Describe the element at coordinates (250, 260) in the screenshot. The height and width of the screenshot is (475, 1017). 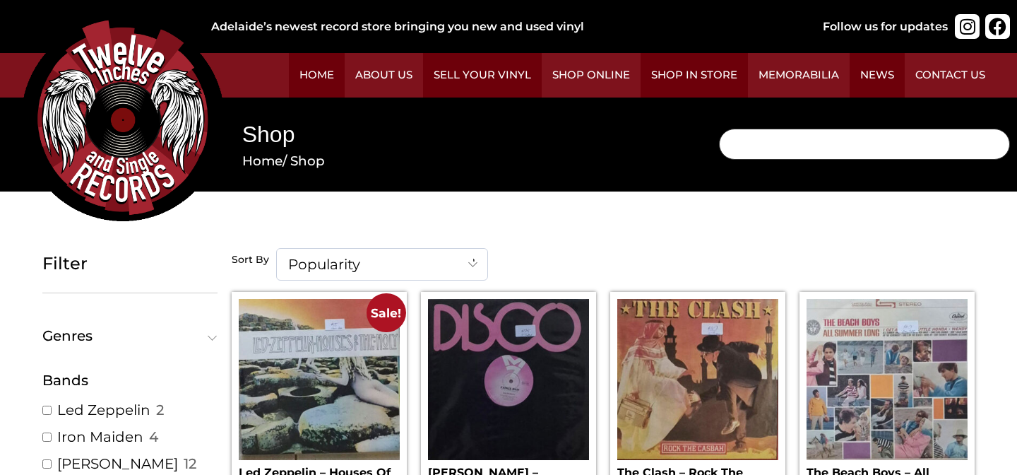
I see `h5: Sort By` at that location.